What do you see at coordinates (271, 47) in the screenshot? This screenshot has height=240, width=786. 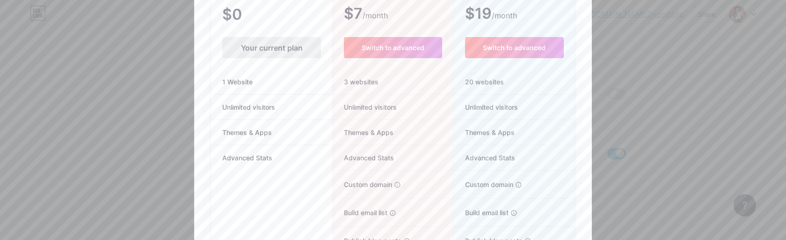 I see `div: Your current plan` at bounding box center [271, 47].